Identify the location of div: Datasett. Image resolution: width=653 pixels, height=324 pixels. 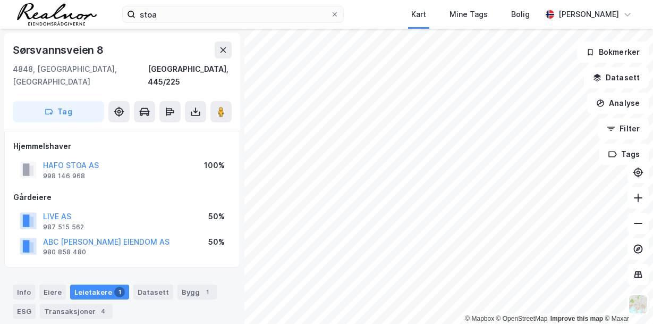
(153, 292).